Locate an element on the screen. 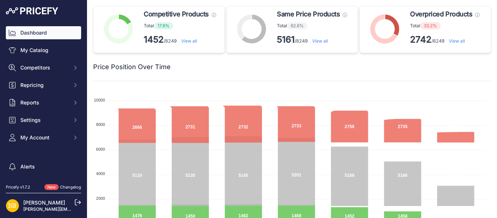 Image resolution: width=497 pixels, height=218 pixels. a: Changelog is located at coordinates (71, 187).